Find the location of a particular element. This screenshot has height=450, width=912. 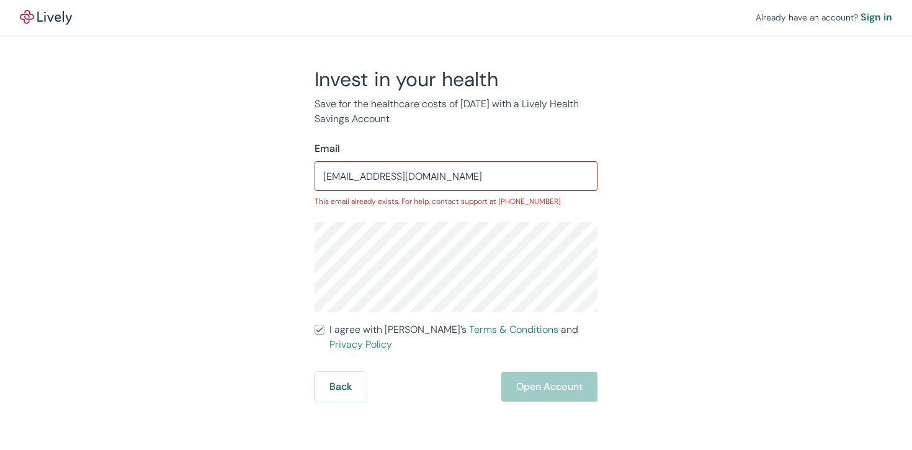

a: Privacy Policy is located at coordinates (360, 344).